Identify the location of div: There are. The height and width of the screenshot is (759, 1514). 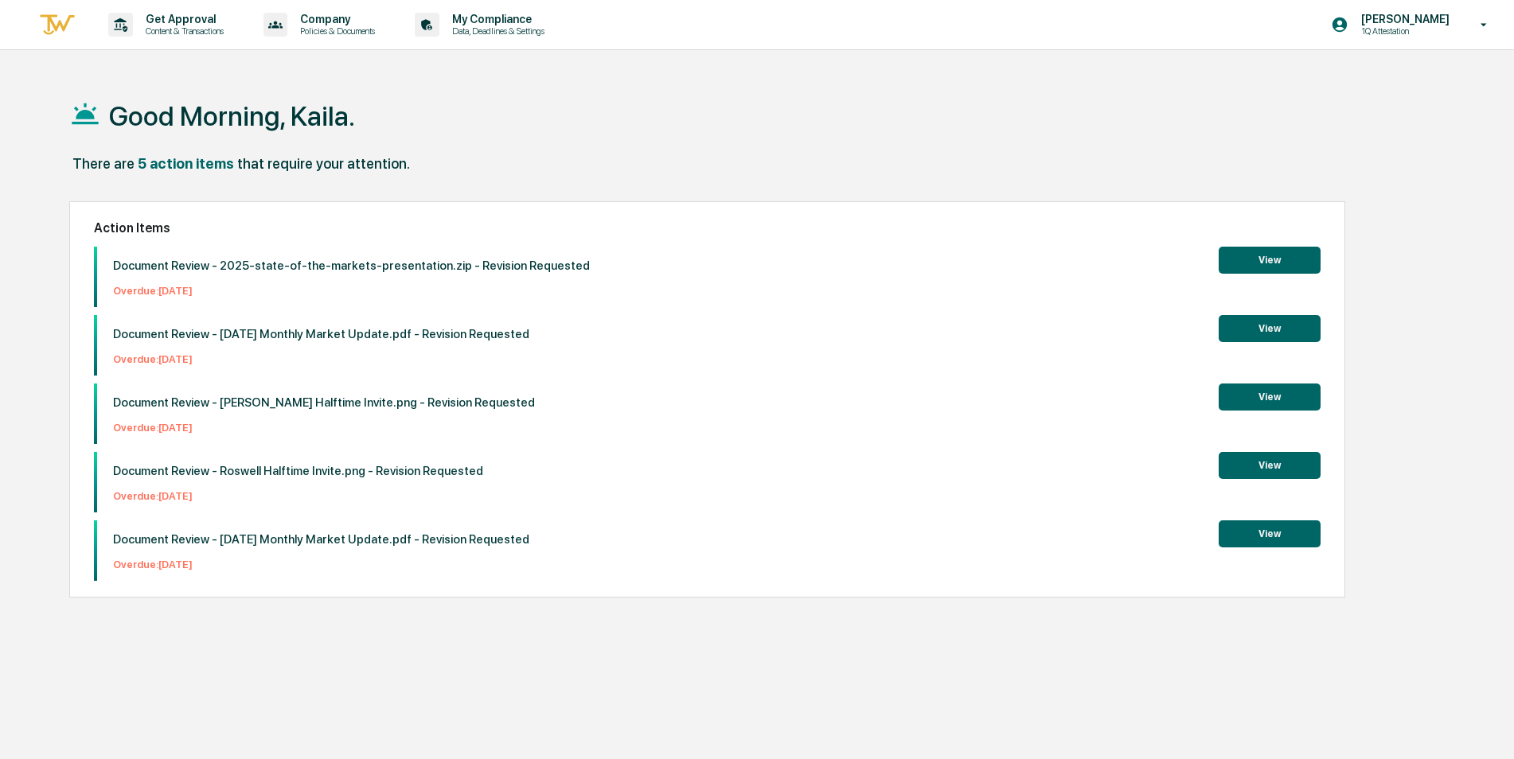
(103, 163).